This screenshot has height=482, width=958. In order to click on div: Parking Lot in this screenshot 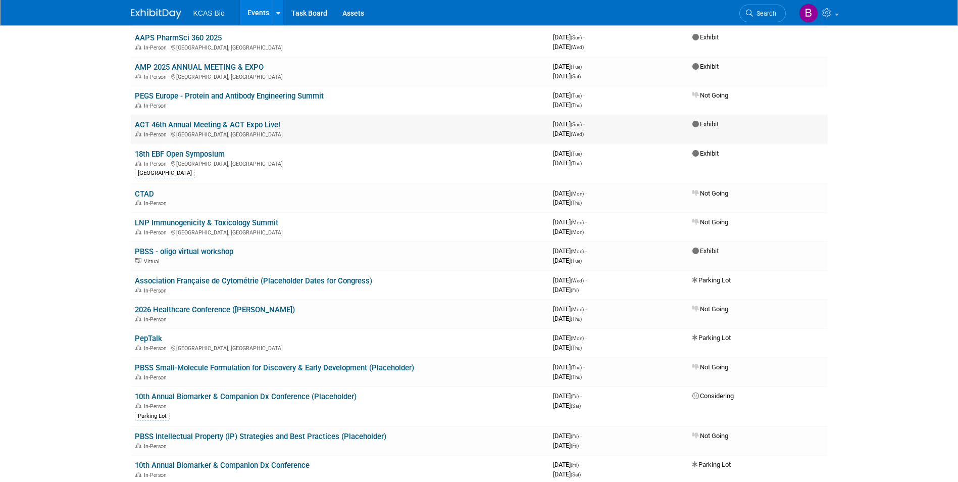, I will do `click(152, 416)`.